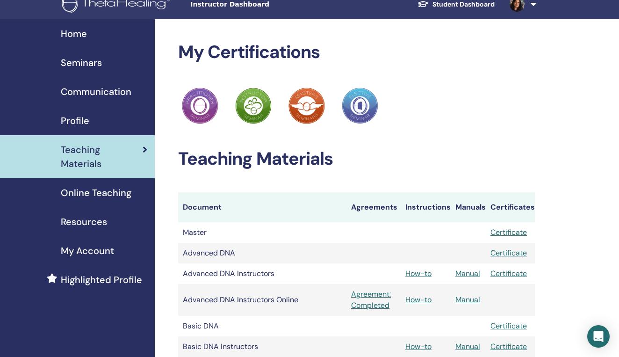 The width and height of the screenshot is (619, 357). I want to click on span: My Account, so click(87, 251).